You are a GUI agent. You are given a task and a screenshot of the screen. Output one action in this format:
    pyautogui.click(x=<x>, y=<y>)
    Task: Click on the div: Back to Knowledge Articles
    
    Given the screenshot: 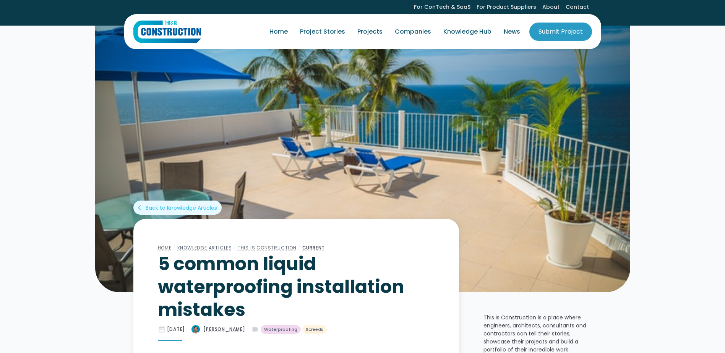 What is the action you would take?
    pyautogui.click(x=181, y=208)
    